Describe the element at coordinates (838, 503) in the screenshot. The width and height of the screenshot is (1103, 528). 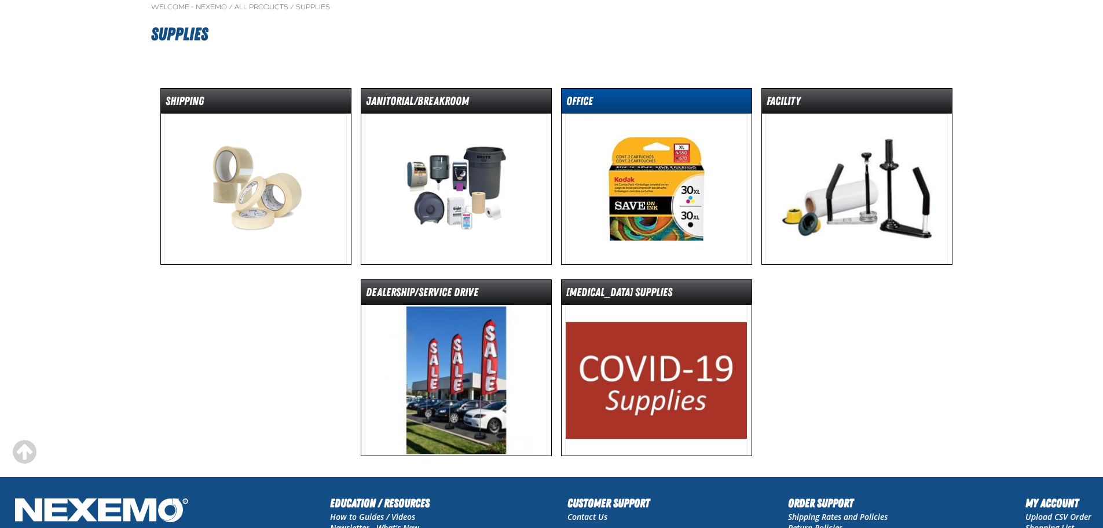
I see `h2: Order Support` at that location.